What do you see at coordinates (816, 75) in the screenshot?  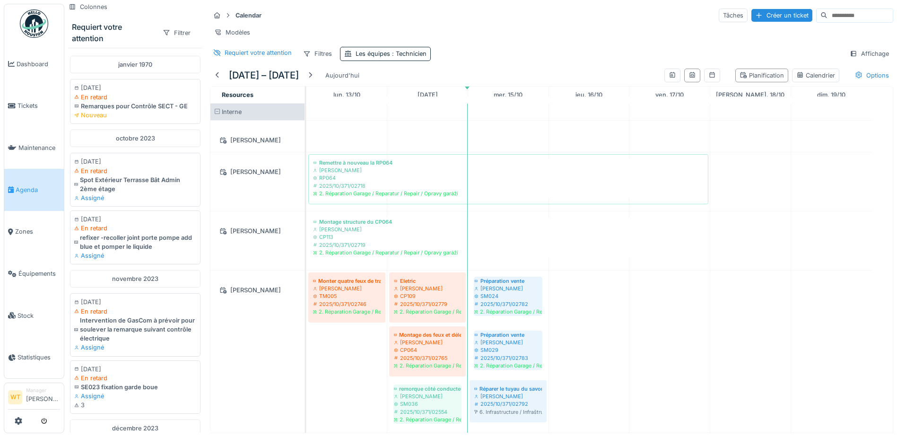 I see `div: Calendrier` at bounding box center [816, 75].